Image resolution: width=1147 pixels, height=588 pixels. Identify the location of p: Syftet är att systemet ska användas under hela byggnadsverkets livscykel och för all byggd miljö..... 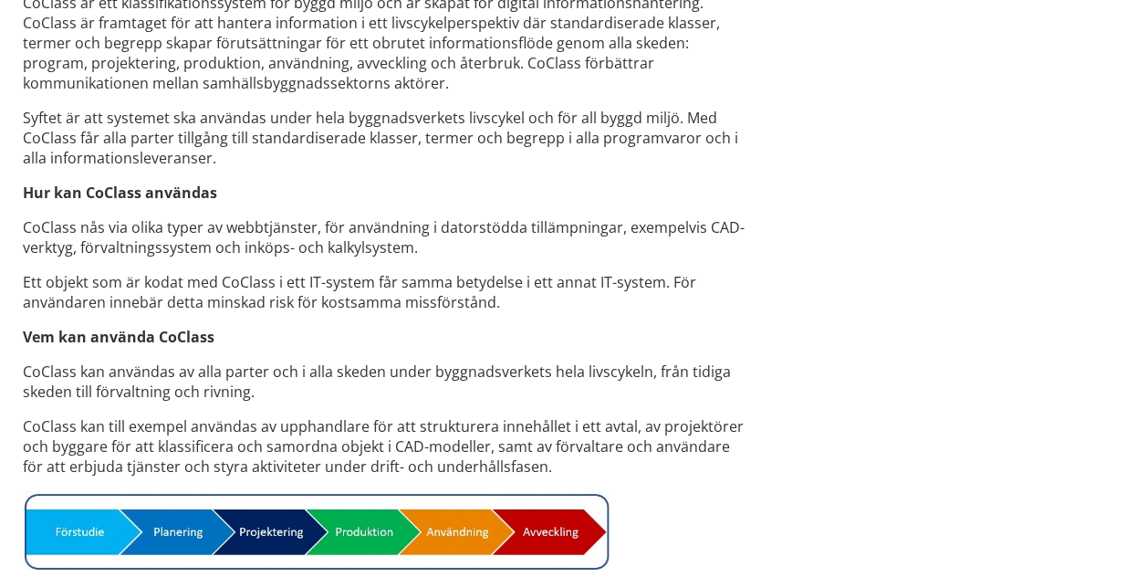
(385, 138).